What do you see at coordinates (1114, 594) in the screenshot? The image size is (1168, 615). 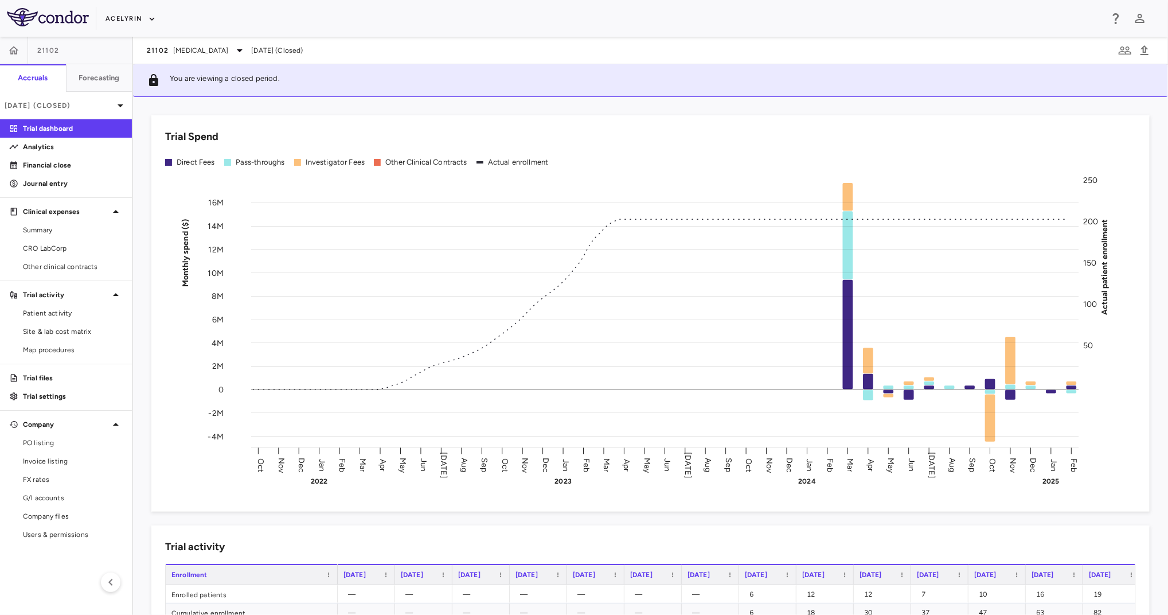 I see `div: 19` at bounding box center [1114, 594].